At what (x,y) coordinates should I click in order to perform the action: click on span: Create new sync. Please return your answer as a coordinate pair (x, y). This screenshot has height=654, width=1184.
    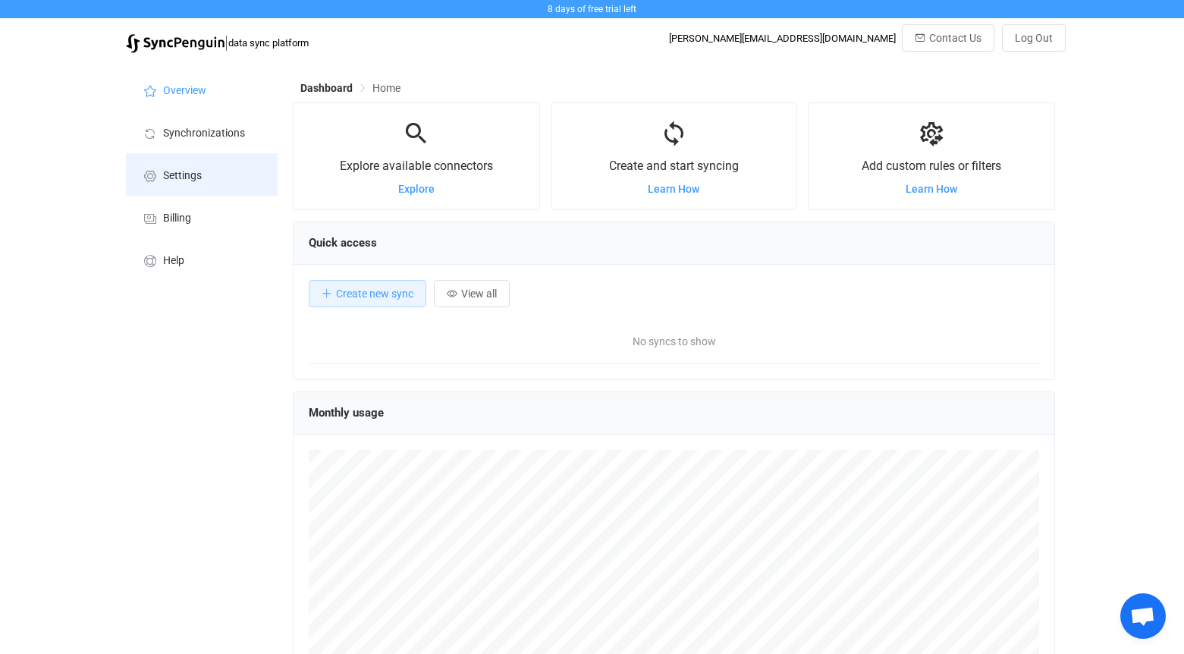
    Looking at the image, I should click on (375, 293).